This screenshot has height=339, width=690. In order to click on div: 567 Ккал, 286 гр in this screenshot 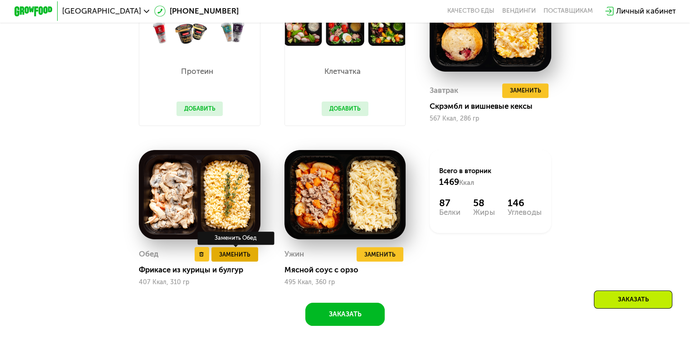, I will do `click(490, 119)`.